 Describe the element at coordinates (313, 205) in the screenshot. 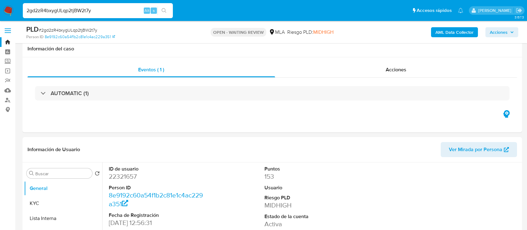

I see `dd: MIDHIGH` at that location.